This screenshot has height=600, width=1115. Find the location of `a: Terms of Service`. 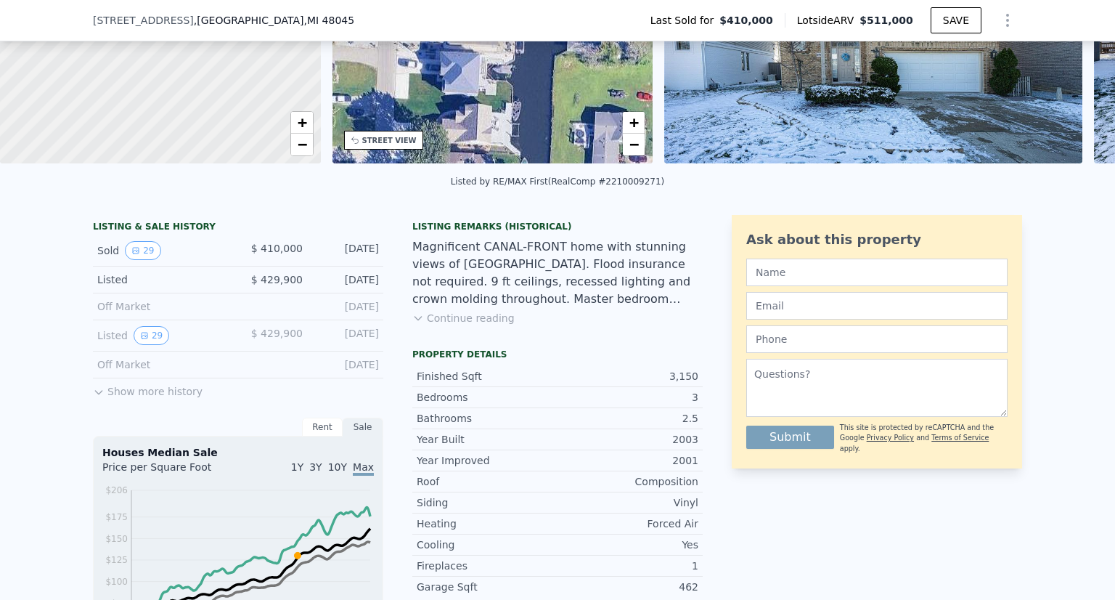

a: Terms of Service is located at coordinates (960, 437).